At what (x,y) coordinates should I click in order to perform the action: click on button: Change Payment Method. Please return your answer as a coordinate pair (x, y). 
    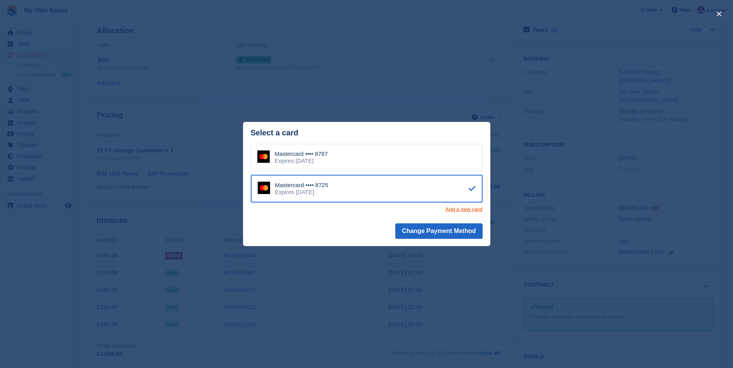
    Looking at the image, I should click on (438, 231).